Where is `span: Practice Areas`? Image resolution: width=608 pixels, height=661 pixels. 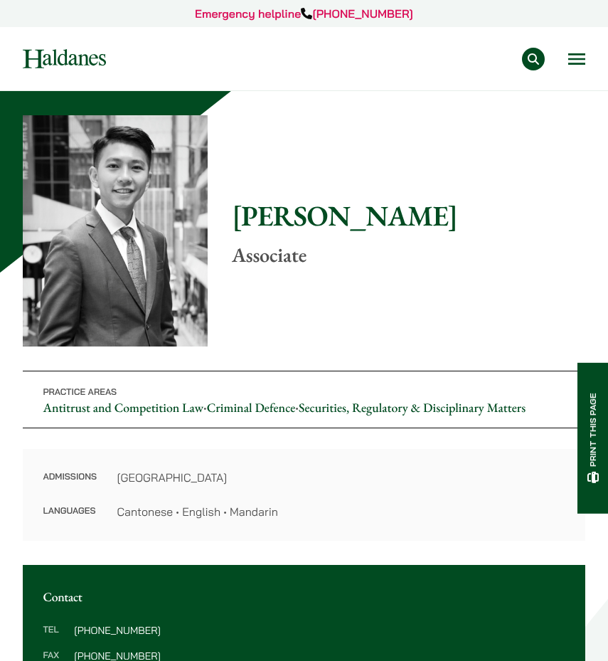 span: Practice Areas is located at coordinates (80, 392).